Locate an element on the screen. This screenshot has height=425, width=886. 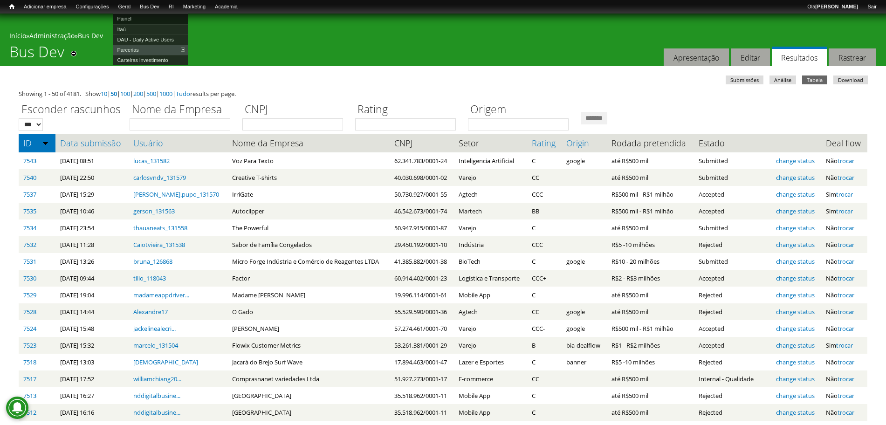
a: Submissões is located at coordinates (744, 80).